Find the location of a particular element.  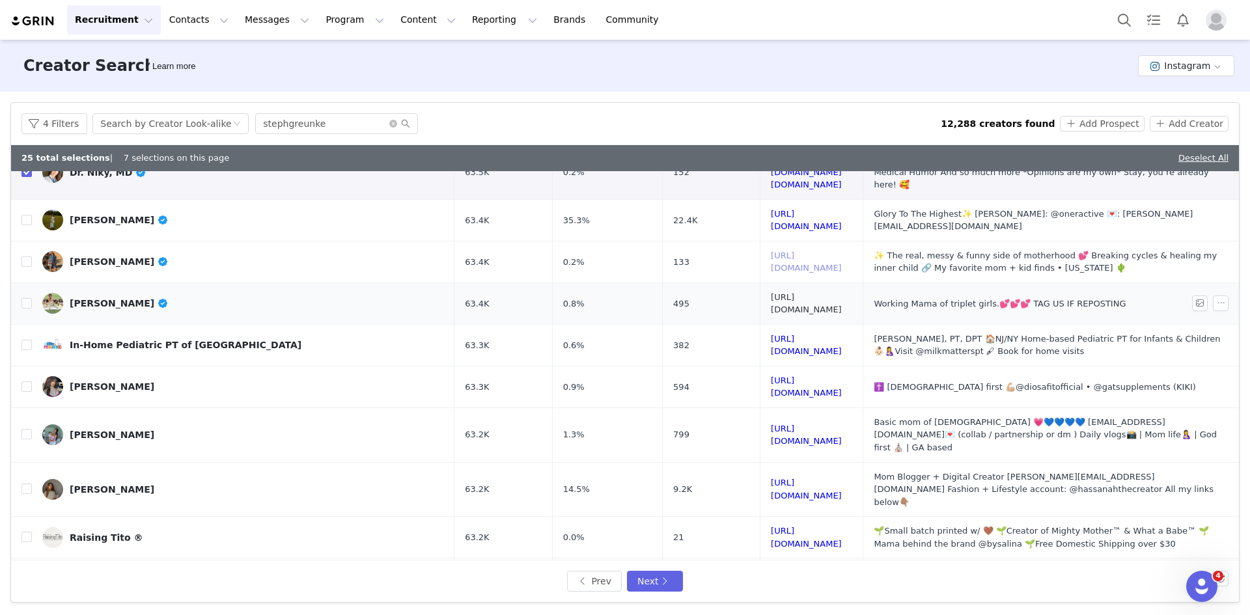

button: Contacts is located at coordinates (199, 20).